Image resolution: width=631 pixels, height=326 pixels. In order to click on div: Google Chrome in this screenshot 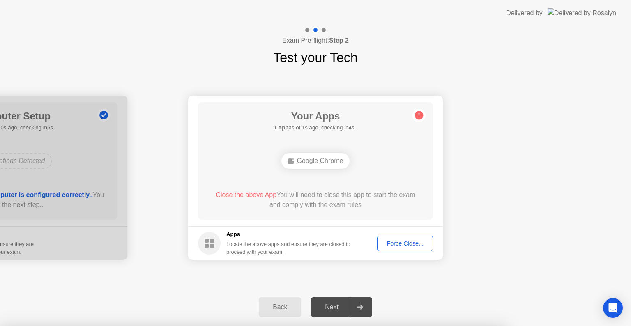, I will do `click(316, 161)`.